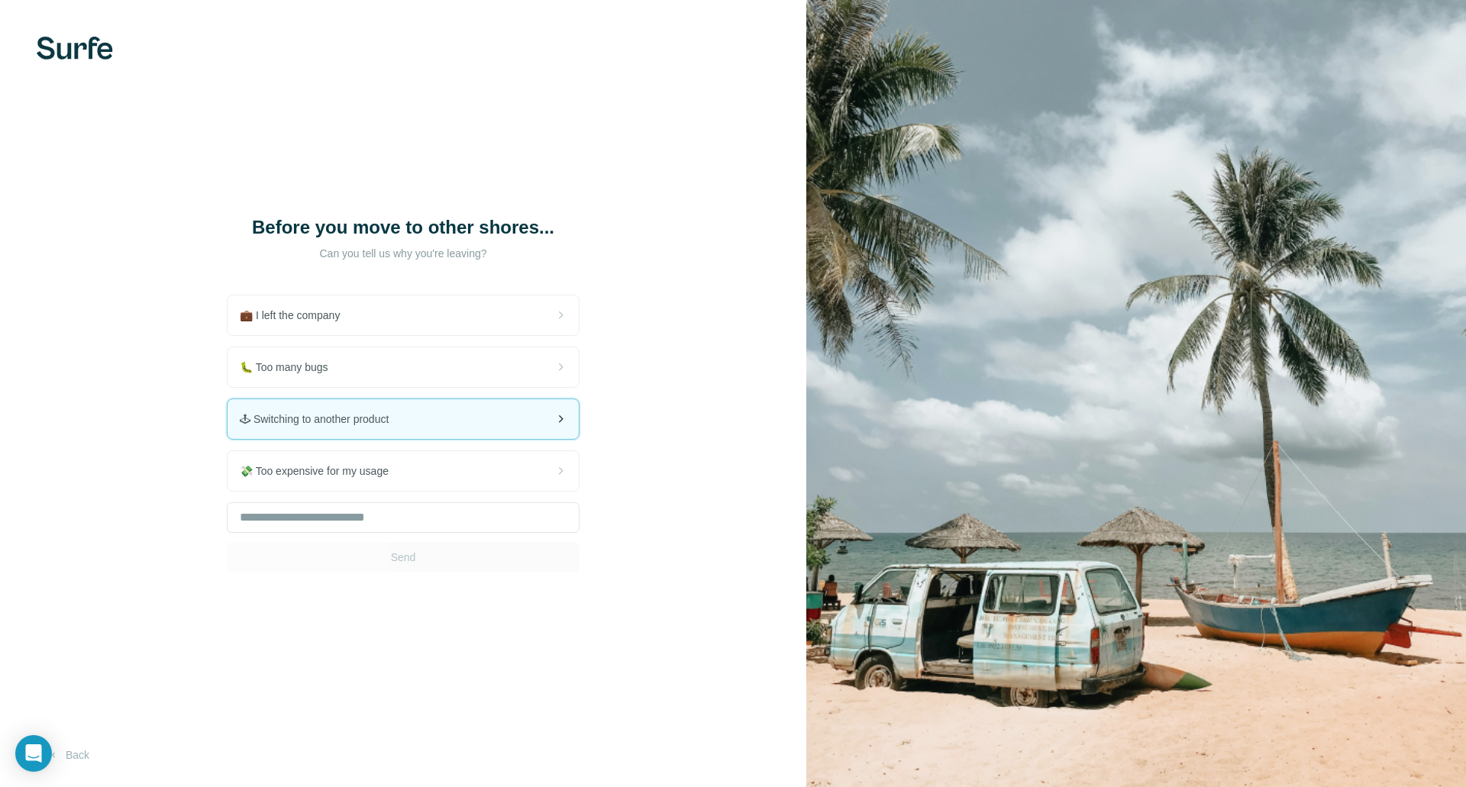 Image resolution: width=1466 pixels, height=787 pixels. What do you see at coordinates (403, 254) in the screenshot?
I see `p: Can you tell us why you're leaving?` at bounding box center [403, 254].